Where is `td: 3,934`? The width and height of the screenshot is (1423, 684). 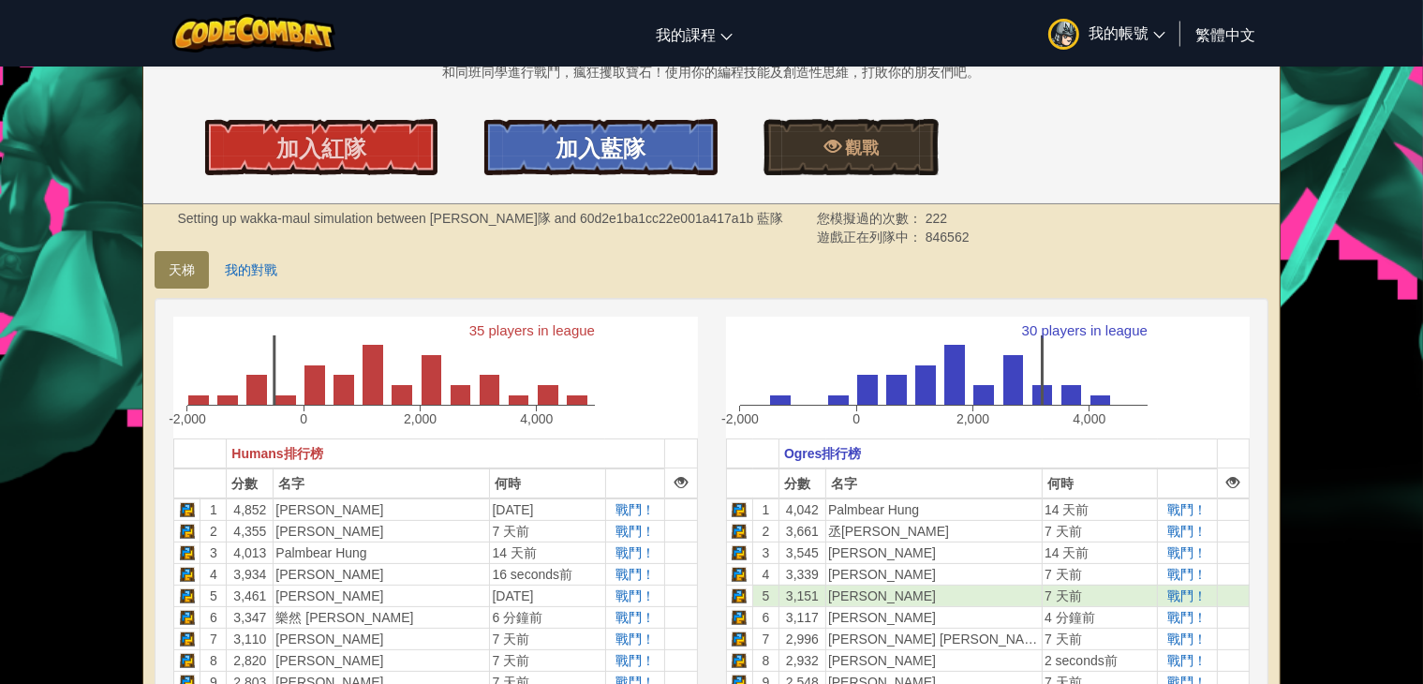
td: 3,934 is located at coordinates (250, 573).